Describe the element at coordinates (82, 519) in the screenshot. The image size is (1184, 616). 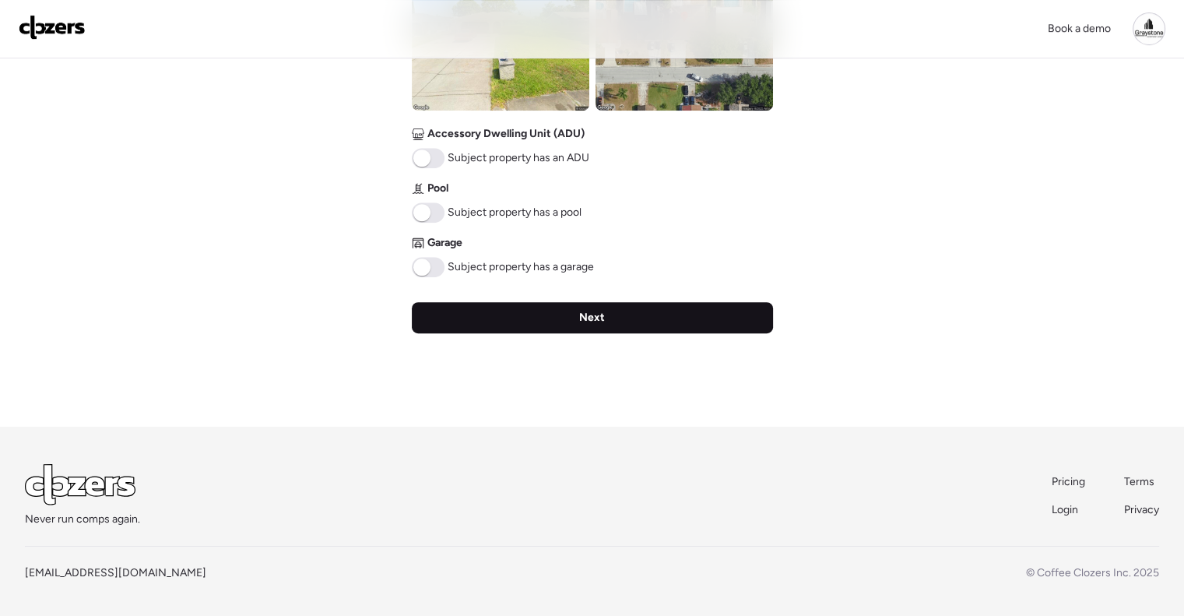
I see `span: Never run comps again.` at that location.